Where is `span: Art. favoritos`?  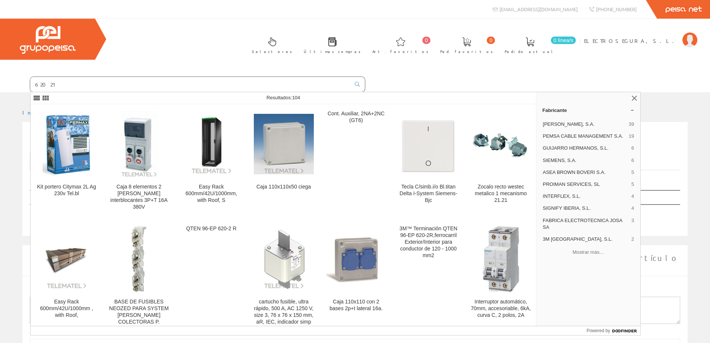
span: Art. favoritos is located at coordinates (400, 51).